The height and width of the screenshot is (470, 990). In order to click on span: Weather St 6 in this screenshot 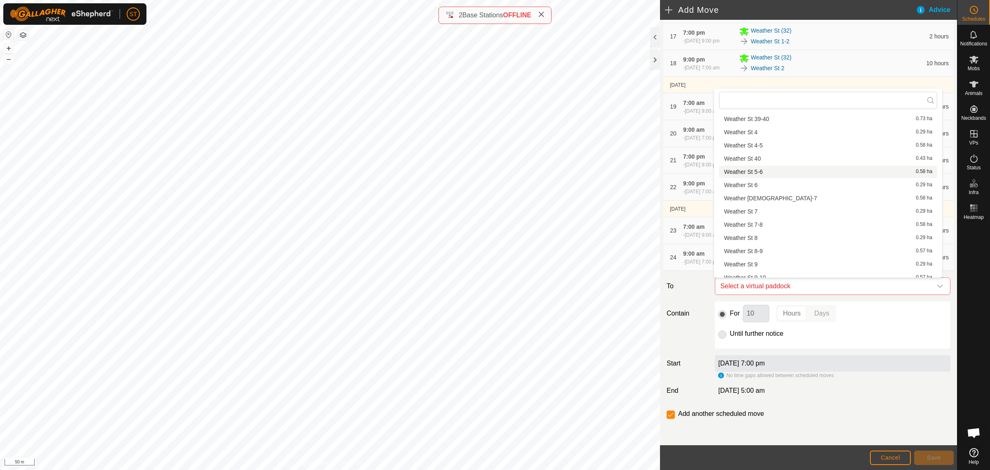, I will do `click(741, 185)`.